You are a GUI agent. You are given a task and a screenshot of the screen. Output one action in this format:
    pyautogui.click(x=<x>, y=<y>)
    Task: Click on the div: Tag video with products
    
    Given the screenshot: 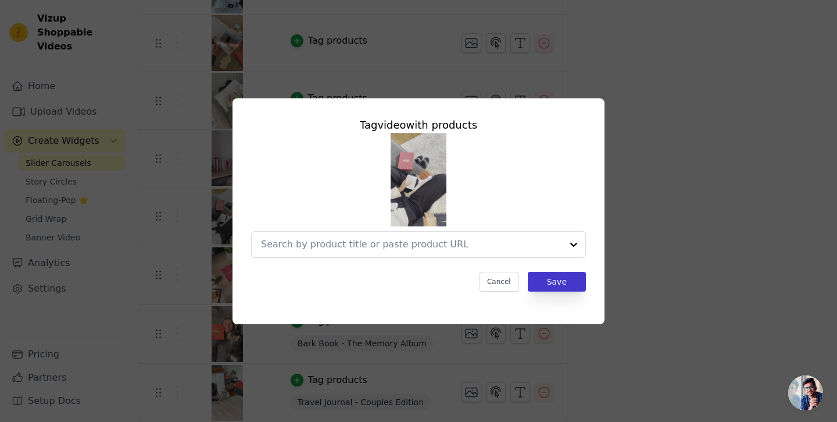 What is the action you would take?
    pyautogui.click(x=419, y=125)
    